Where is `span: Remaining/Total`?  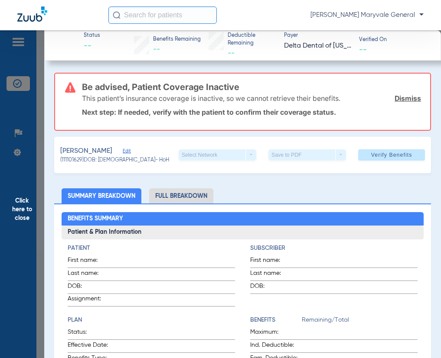
span: Remaining/Total is located at coordinates (359, 322).